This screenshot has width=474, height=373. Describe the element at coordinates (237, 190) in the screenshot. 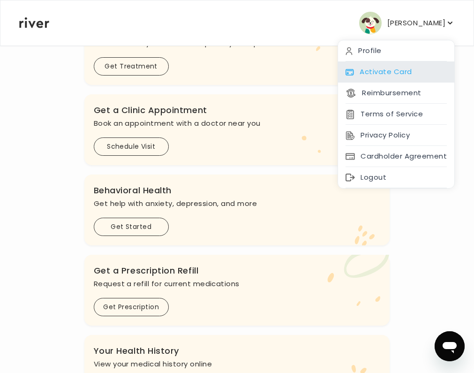

I see `h3: Behavioral Health` at that location.